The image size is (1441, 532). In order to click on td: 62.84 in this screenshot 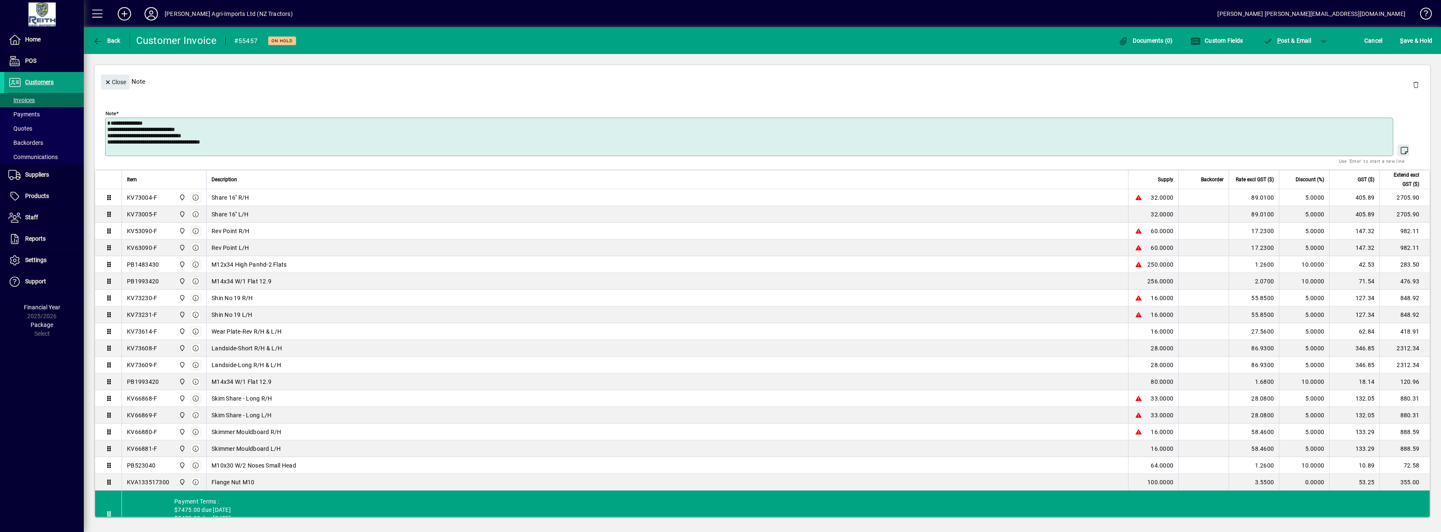, I will do `click(1354, 332)`.